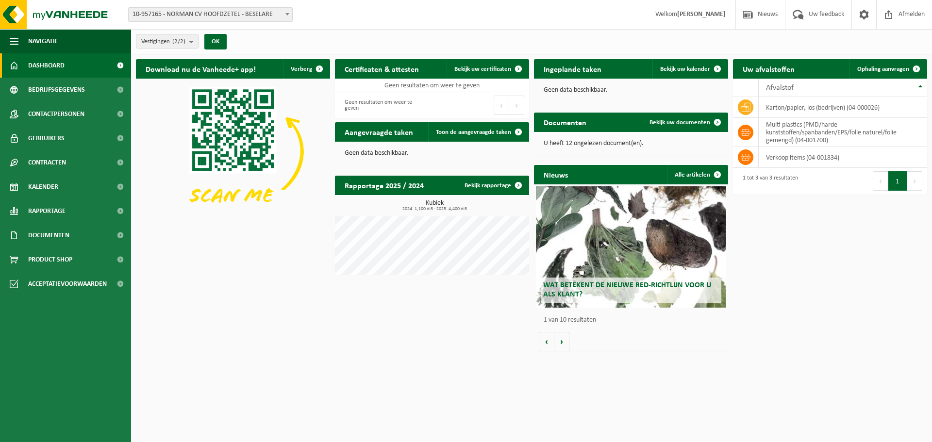 The height and width of the screenshot is (442, 932). Describe the element at coordinates (690, 69) in the screenshot. I see `a: Bekijk uw kalender` at that location.